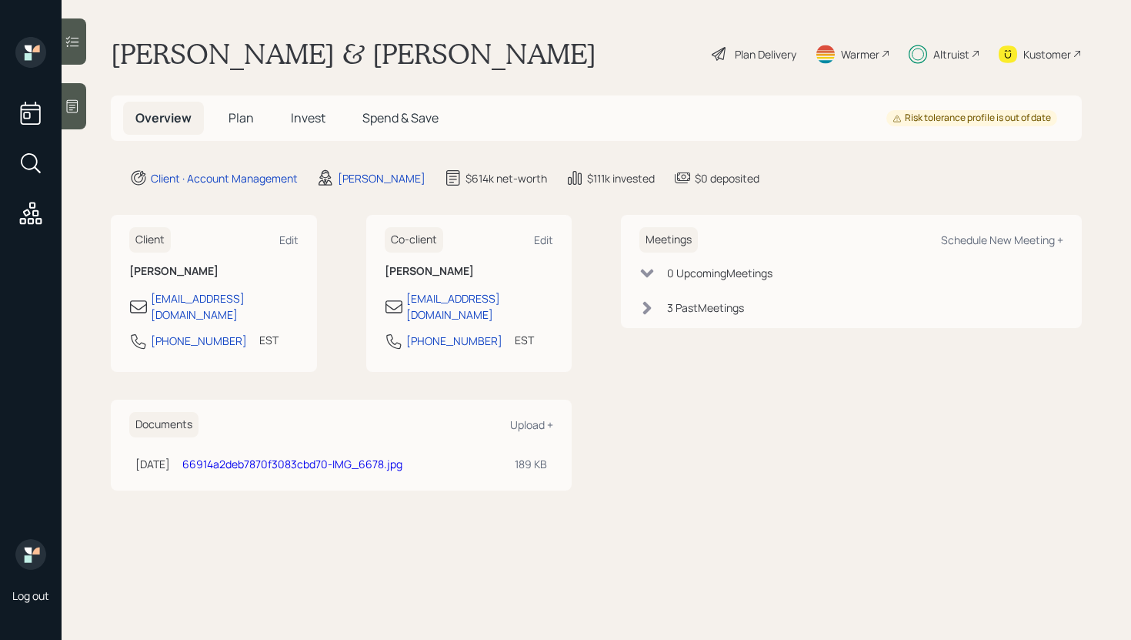 This screenshot has width=1131, height=640. Describe the element at coordinates (706, 307) in the screenshot. I see `div: 3 Past Meeting s` at that location.